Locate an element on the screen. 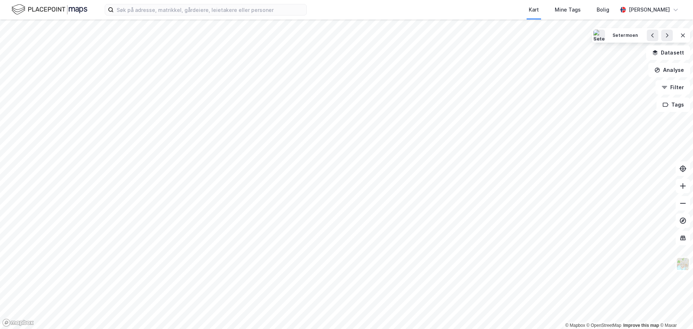 This screenshot has width=693, height=329. button: Filter is located at coordinates (673, 87).